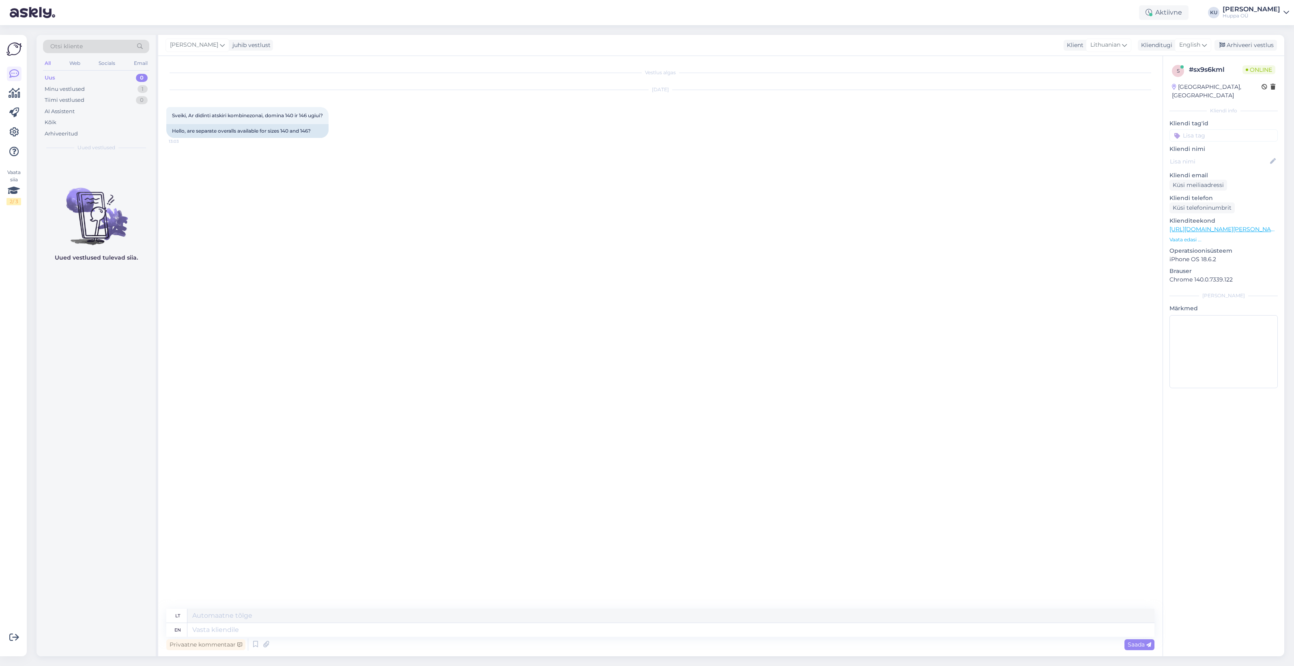 Image resolution: width=1294 pixels, height=666 pixels. Describe the element at coordinates (1223, 271) in the screenshot. I see `p: Brauser` at that location.